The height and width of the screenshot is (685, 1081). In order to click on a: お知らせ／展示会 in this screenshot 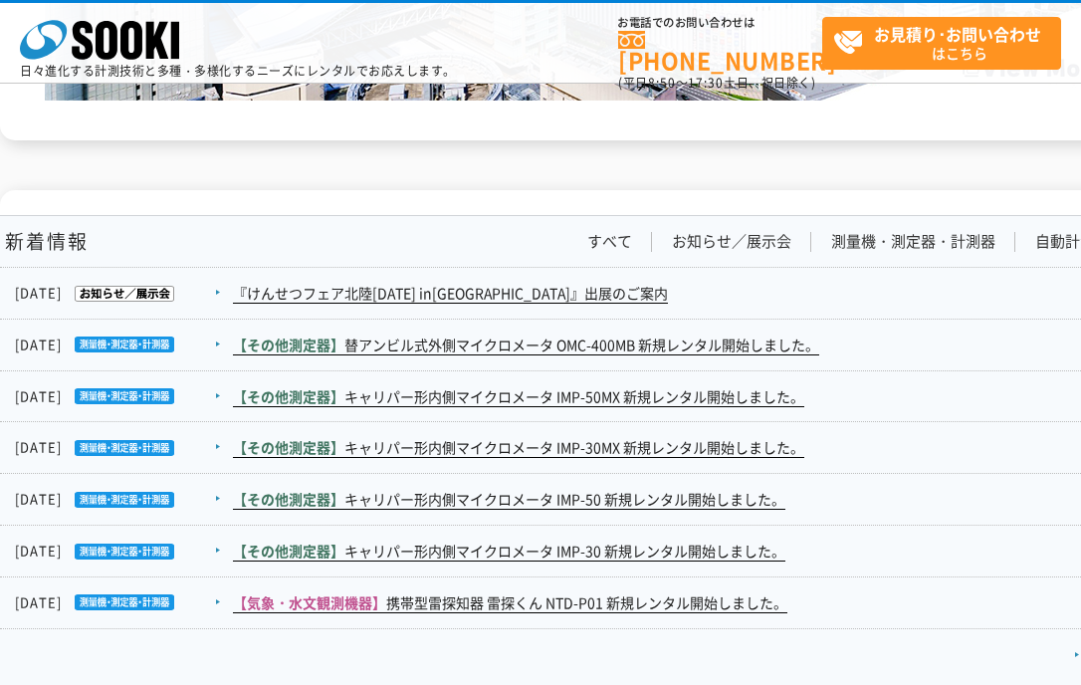, I will do `click(732, 241)`.